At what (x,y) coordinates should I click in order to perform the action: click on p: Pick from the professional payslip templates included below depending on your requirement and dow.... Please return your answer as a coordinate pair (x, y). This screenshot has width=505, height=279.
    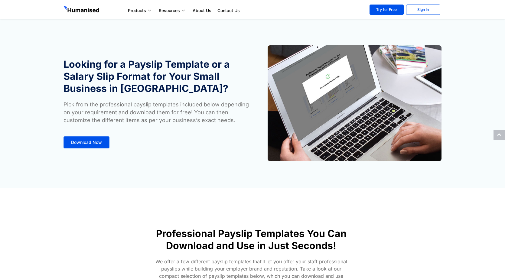
    Looking at the image, I should click on (156, 113).